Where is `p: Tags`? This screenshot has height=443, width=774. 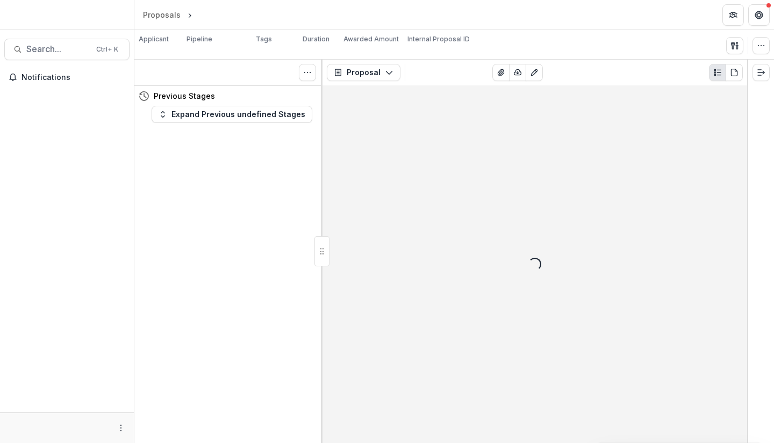 p: Tags is located at coordinates (264, 39).